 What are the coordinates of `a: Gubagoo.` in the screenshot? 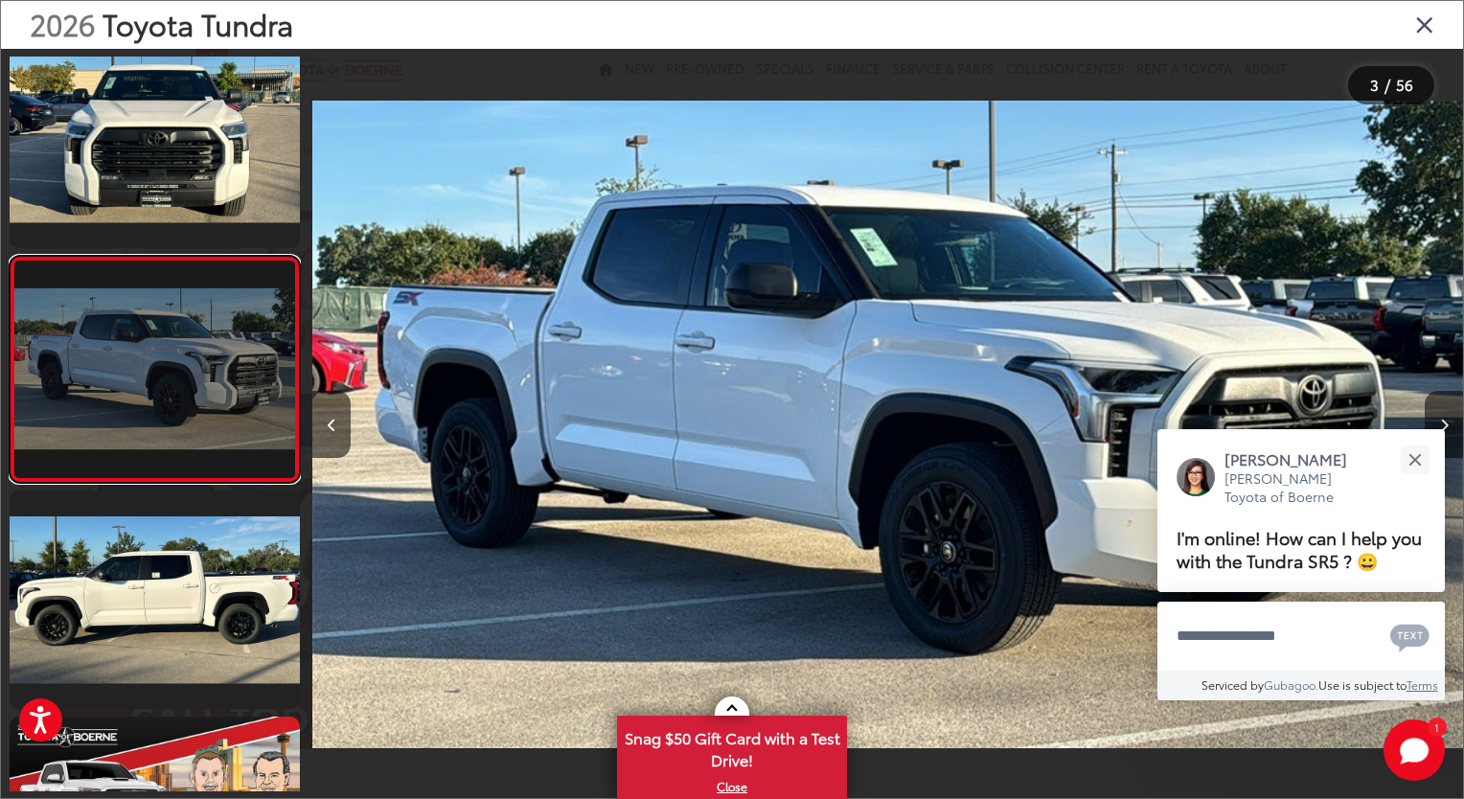 It's located at (1291, 684).